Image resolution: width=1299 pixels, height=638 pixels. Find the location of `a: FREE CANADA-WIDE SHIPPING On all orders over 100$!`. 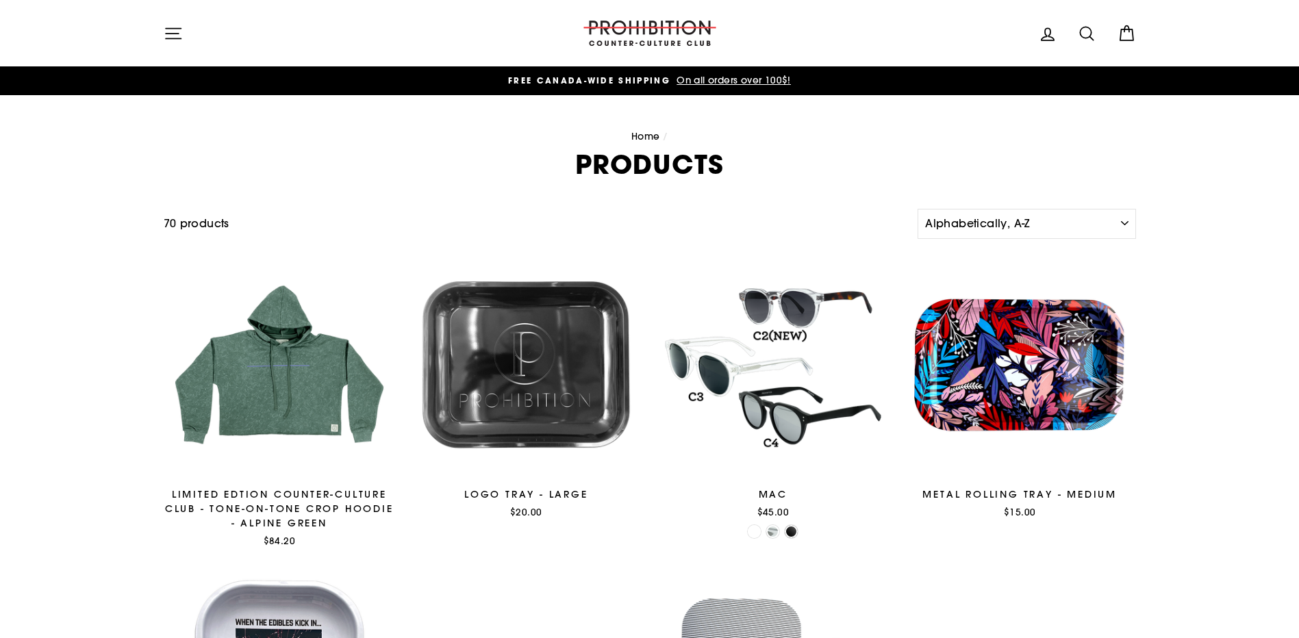

a: FREE CANADA-WIDE SHIPPING On all orders over 100$! is located at coordinates (650, 81).